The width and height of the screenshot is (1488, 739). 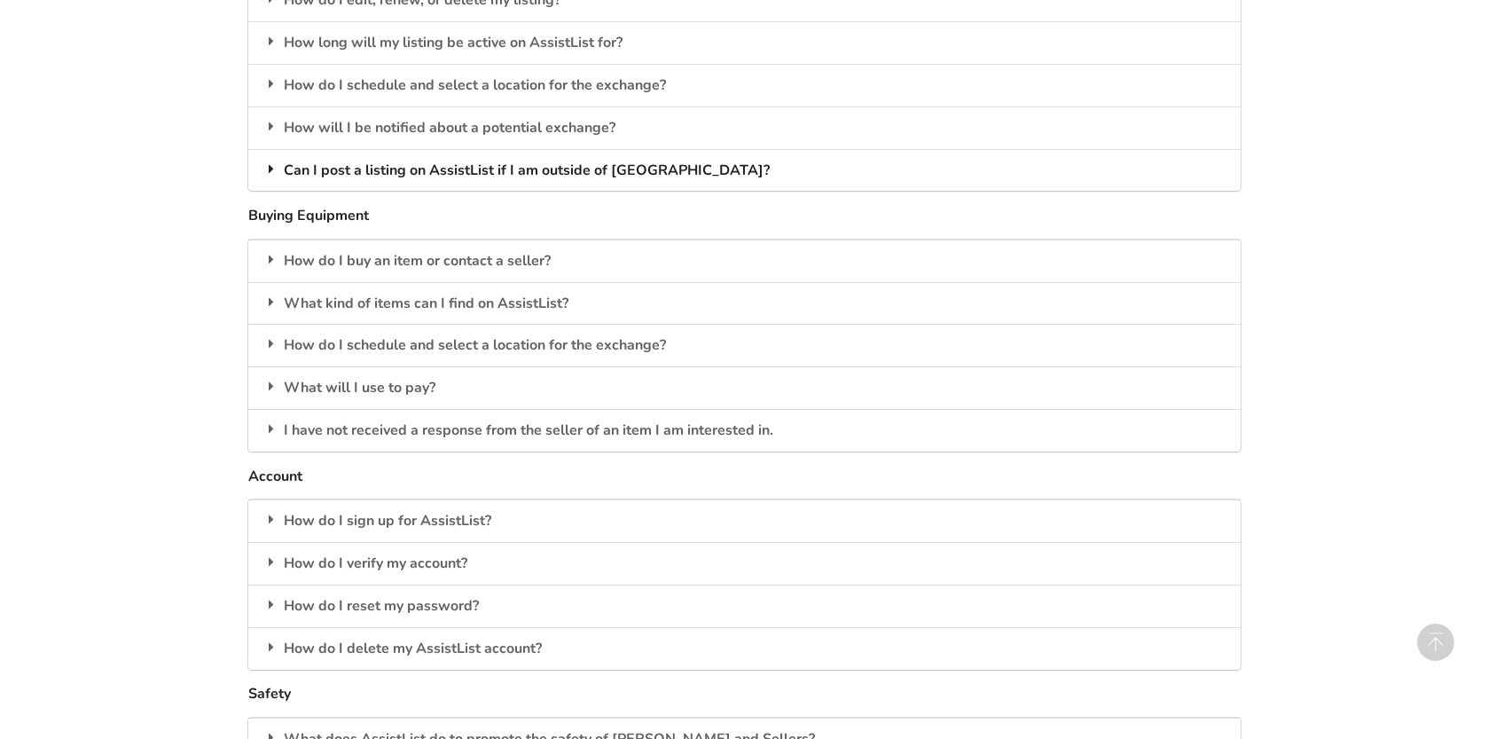 I want to click on div: How do I verify my account?, so click(x=744, y=563).